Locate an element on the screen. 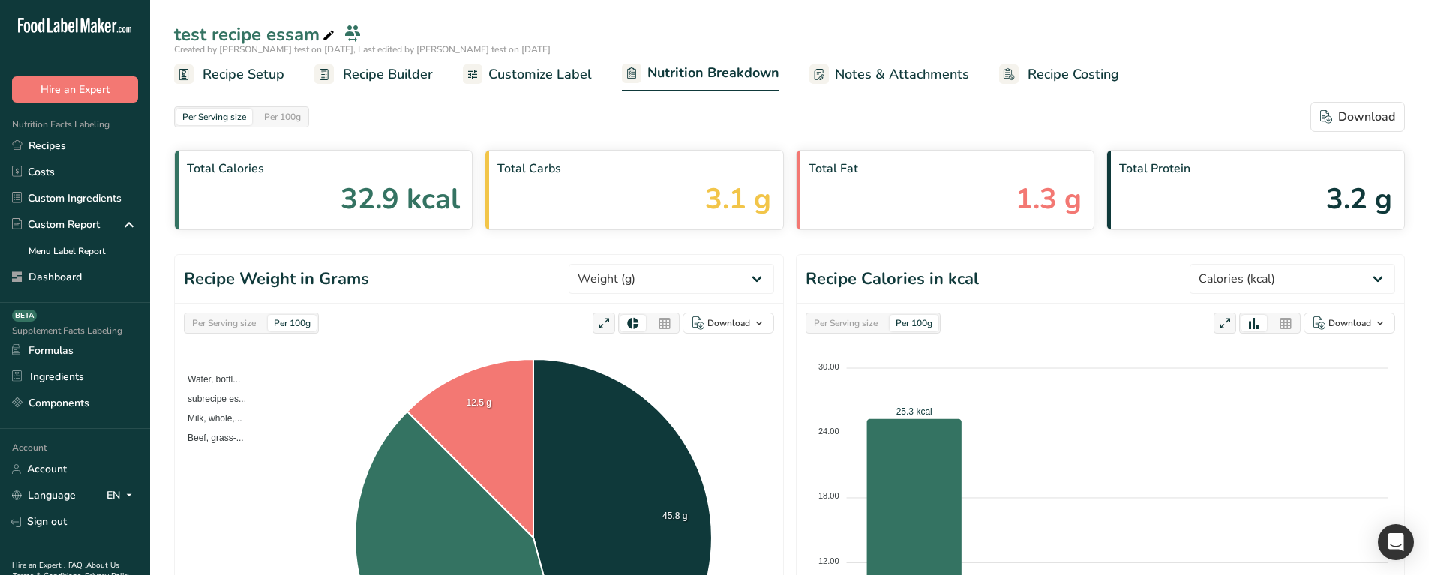  div: EN is located at coordinates (122, 496).